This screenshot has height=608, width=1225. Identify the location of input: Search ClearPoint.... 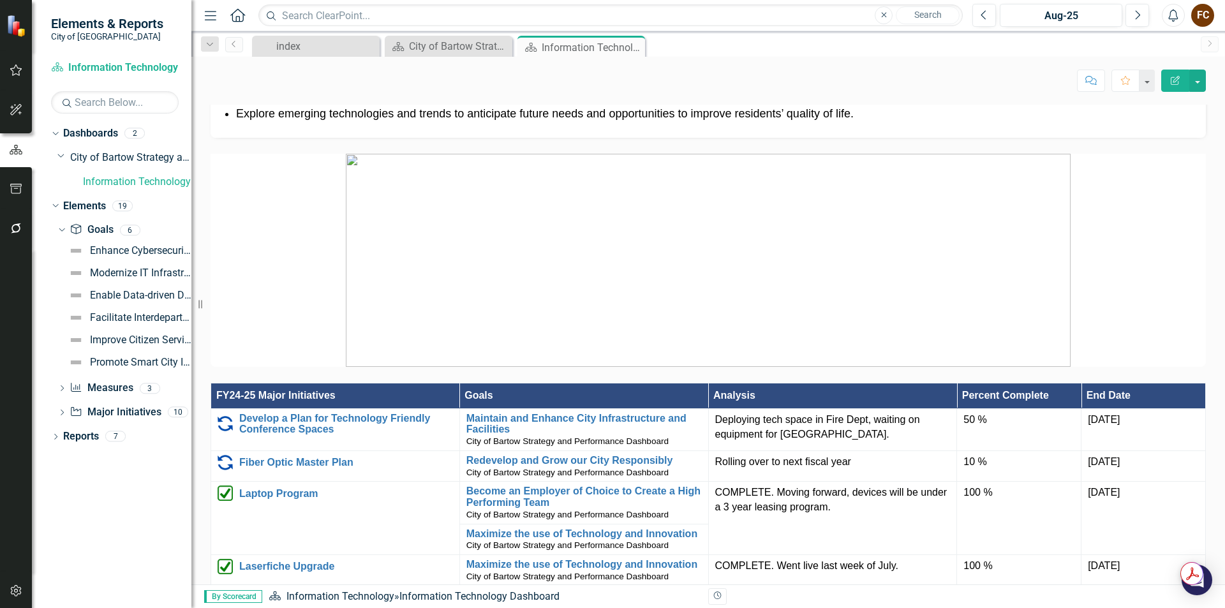
(610, 15).